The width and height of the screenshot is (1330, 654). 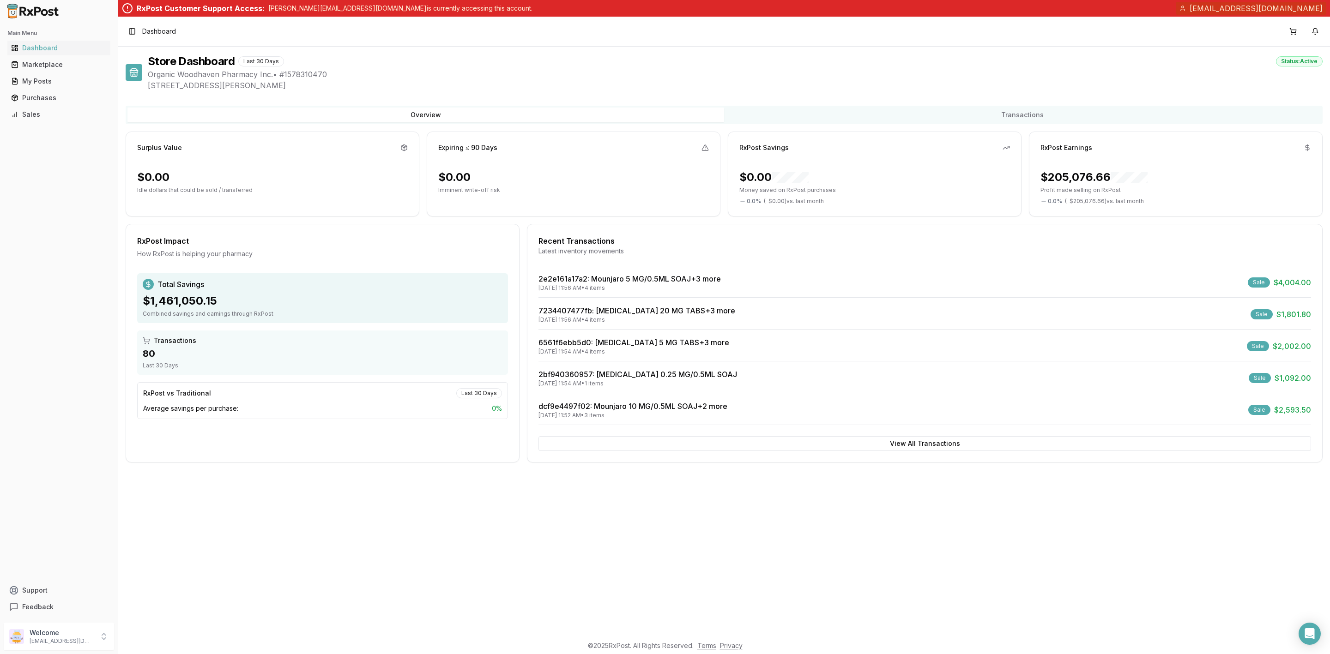 I want to click on span: $1,801.80, so click(x=1293, y=314).